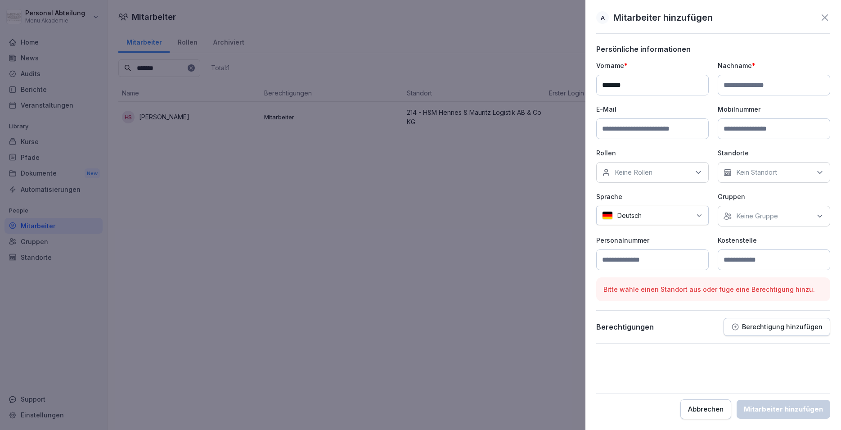 The height and width of the screenshot is (430, 841). What do you see at coordinates (652, 196) in the screenshot?
I see `p: Sprache` at bounding box center [652, 196].